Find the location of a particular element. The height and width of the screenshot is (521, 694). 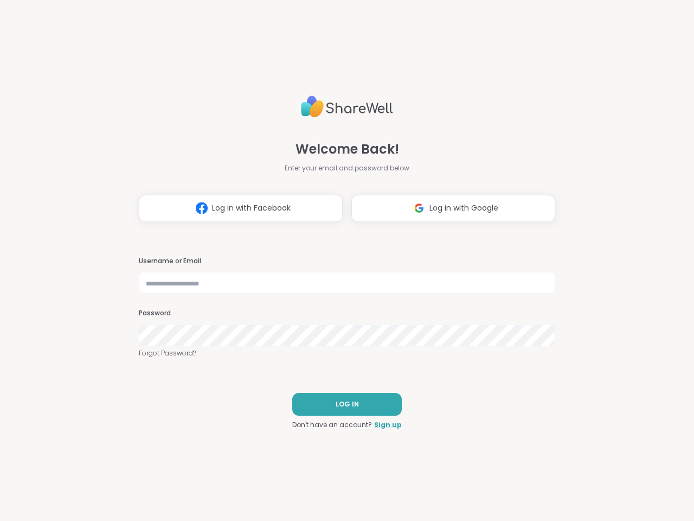

img: ShareWell Logo is located at coordinates (347, 106).